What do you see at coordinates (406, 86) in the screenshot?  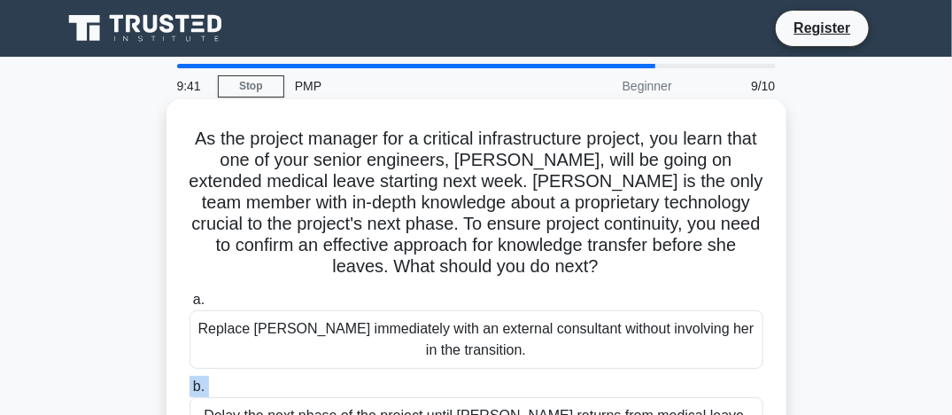 I see `div: PMP` at bounding box center [406, 86].